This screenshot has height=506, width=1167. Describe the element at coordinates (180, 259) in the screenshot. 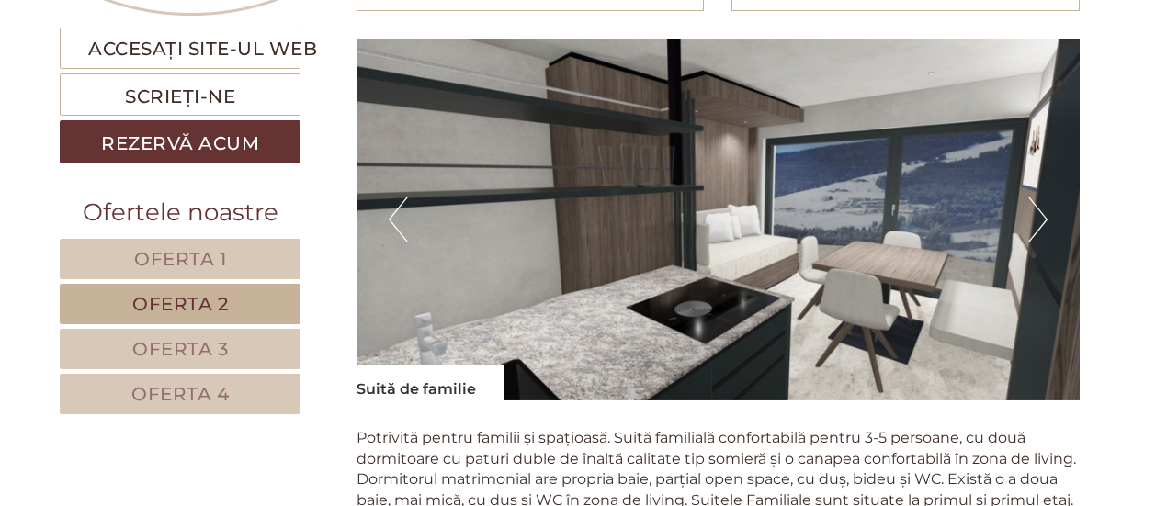

I see `font: Oferta 1` at that location.